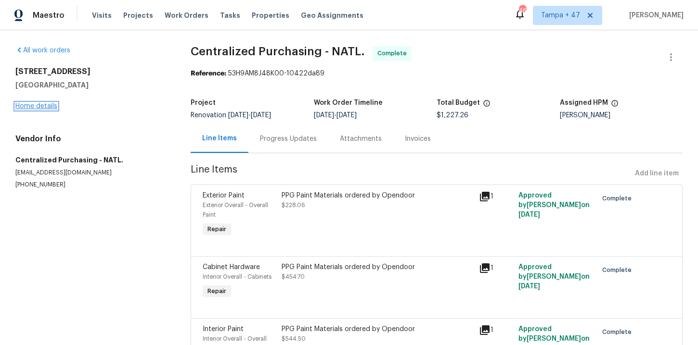 The height and width of the screenshot is (345, 698). What do you see at coordinates (102, 15) in the screenshot?
I see `span: Visits` at bounding box center [102, 15].